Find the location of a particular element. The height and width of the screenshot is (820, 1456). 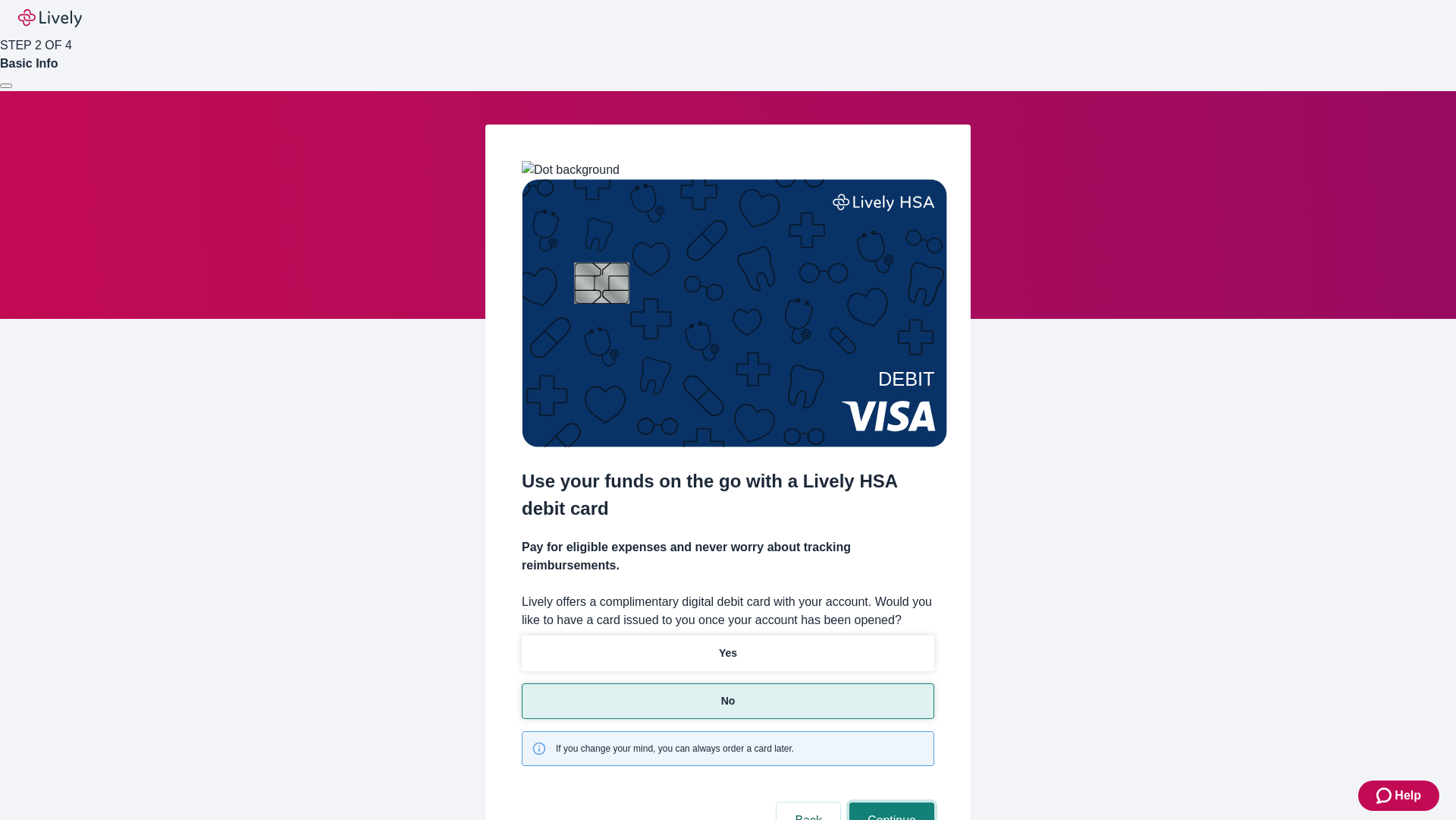

button: No is located at coordinates (728, 701).